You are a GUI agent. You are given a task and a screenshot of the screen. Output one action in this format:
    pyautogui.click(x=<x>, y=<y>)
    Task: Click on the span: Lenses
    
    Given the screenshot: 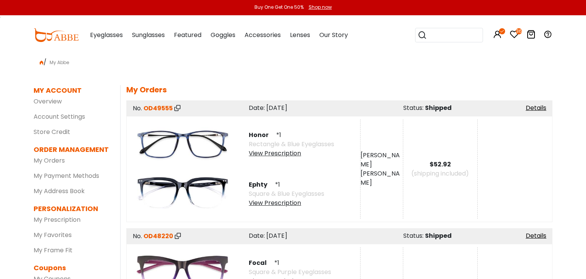 What is the action you would take?
    pyautogui.click(x=300, y=35)
    